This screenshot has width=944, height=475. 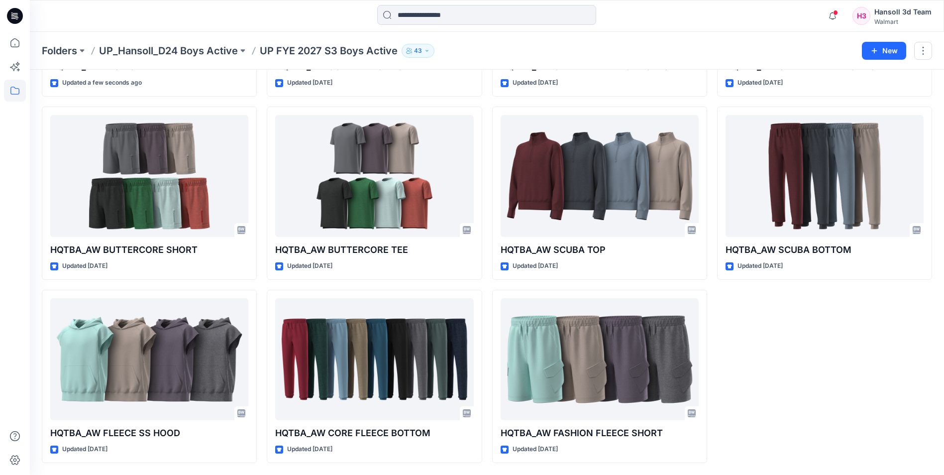 What do you see at coordinates (374, 433) in the screenshot?
I see `p: HQTBA_AW CORE FLEECE BOTTOM` at bounding box center [374, 433].